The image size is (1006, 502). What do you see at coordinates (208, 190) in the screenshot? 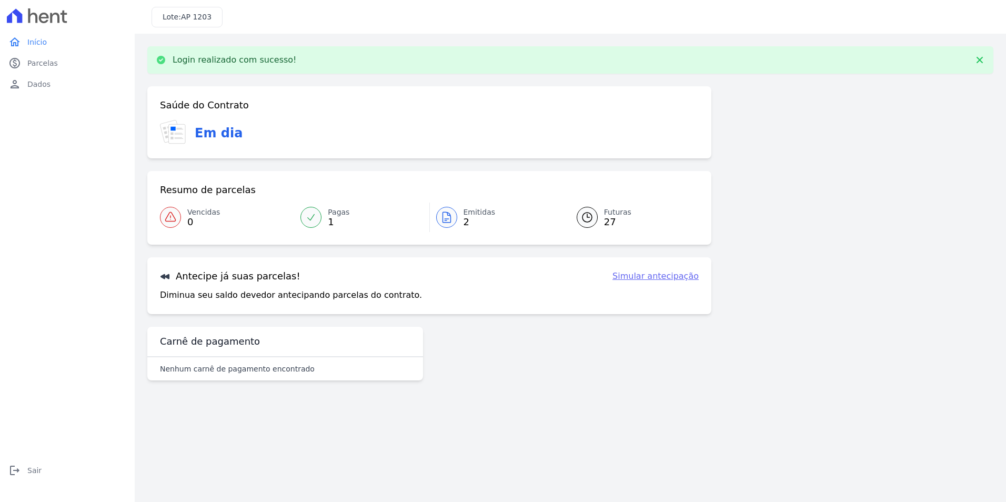
I see `h3: Resumo de parcelas` at bounding box center [208, 190].